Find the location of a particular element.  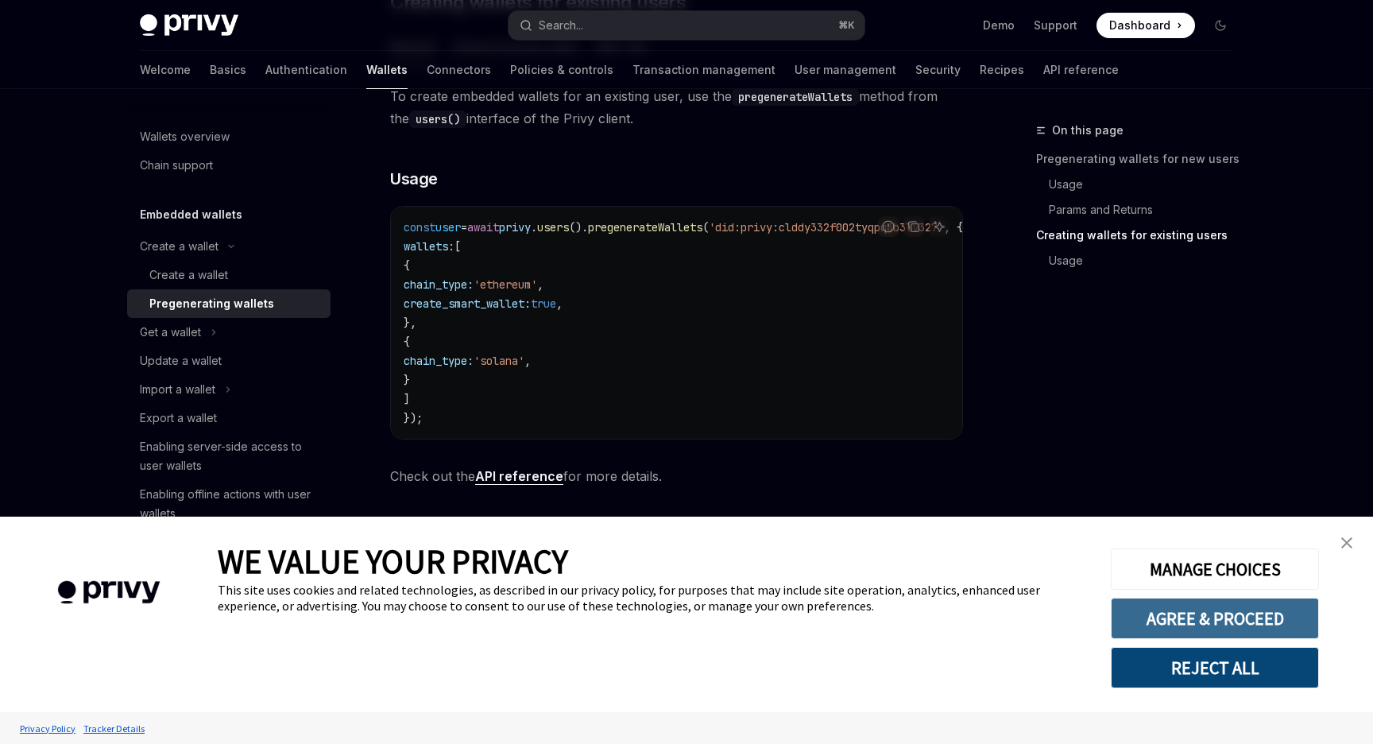

a: Basics is located at coordinates (228, 70).